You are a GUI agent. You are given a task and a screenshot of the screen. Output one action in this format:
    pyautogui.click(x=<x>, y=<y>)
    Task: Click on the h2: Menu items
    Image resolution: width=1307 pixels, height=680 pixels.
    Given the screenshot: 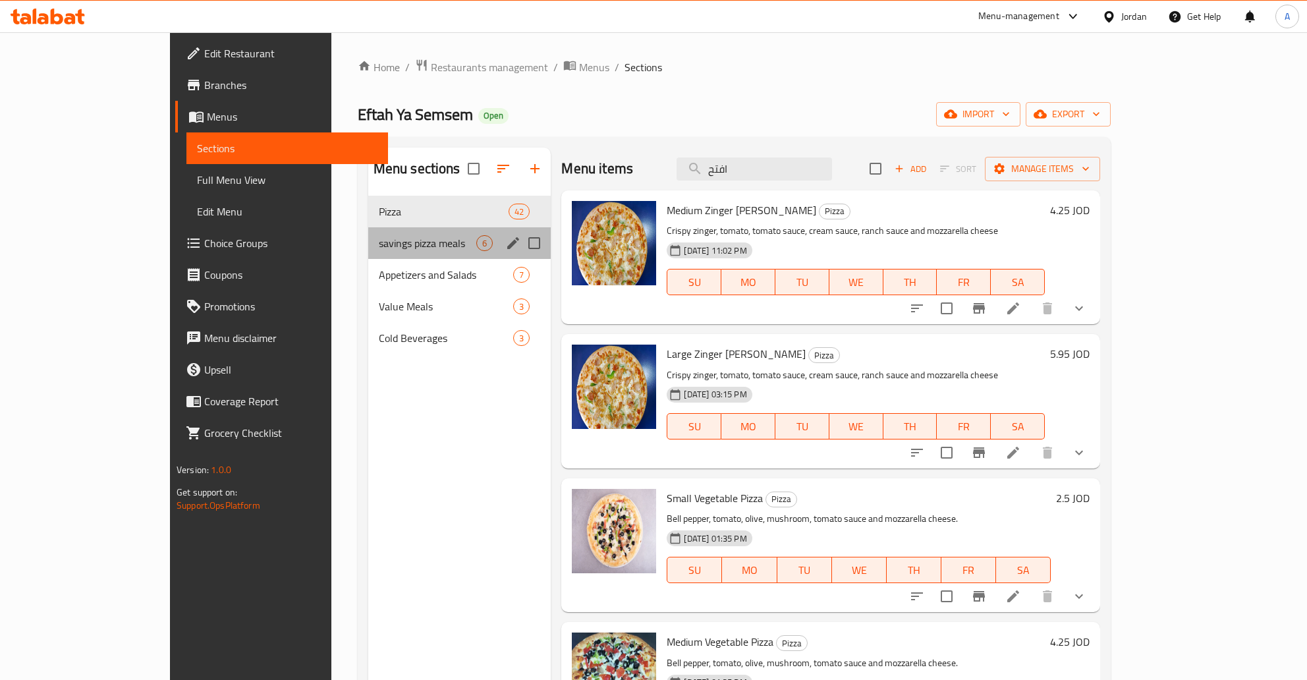 What is the action you would take?
    pyautogui.click(x=597, y=169)
    